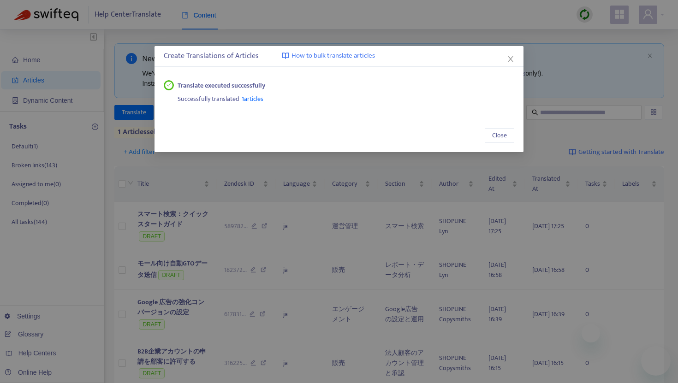 Image resolution: width=678 pixels, height=383 pixels. Describe the element at coordinates (286, 56) in the screenshot. I see `img: image-link` at that location.